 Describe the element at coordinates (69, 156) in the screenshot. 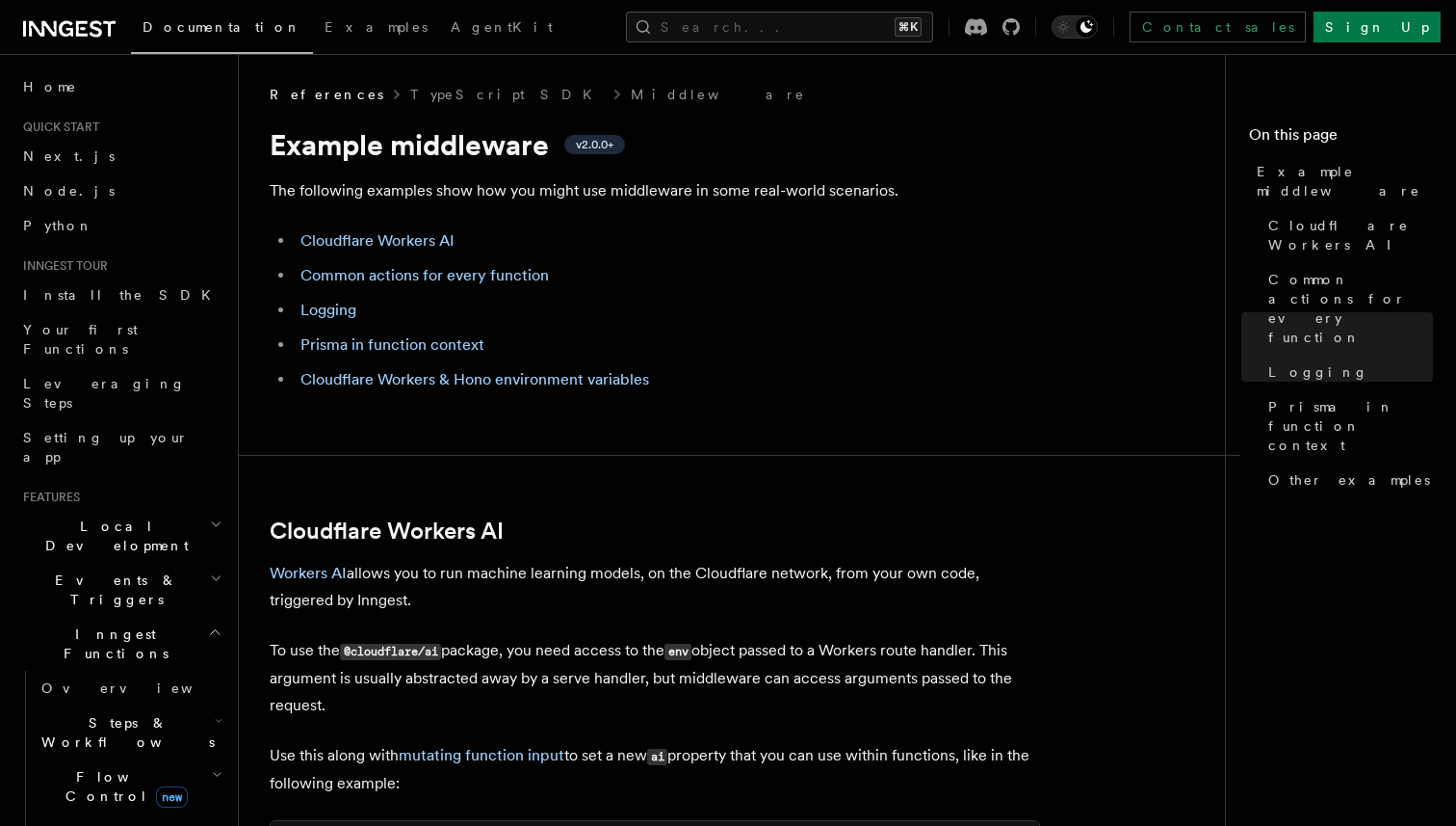

I see `span: Next.js` at that location.